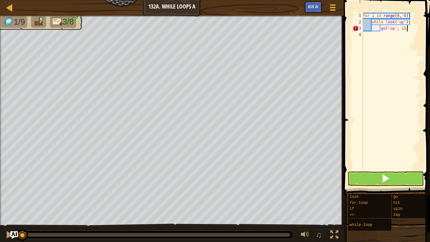 This screenshot has height=242, width=430. Describe the element at coordinates (358, 35) in the screenshot. I see `div: 4` at that location.